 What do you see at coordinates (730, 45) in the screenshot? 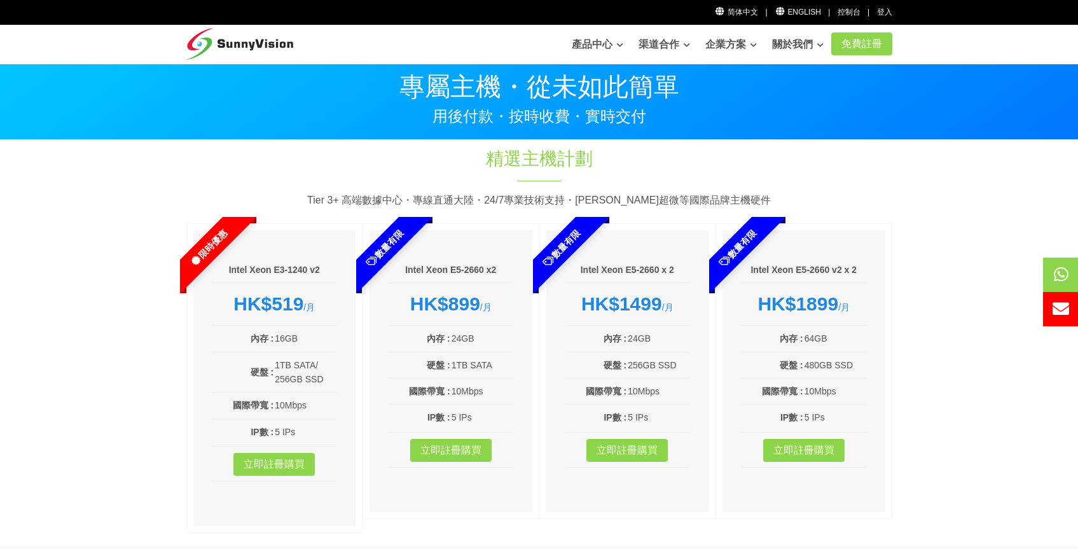
I see `a: 企業方案` at bounding box center [730, 45].